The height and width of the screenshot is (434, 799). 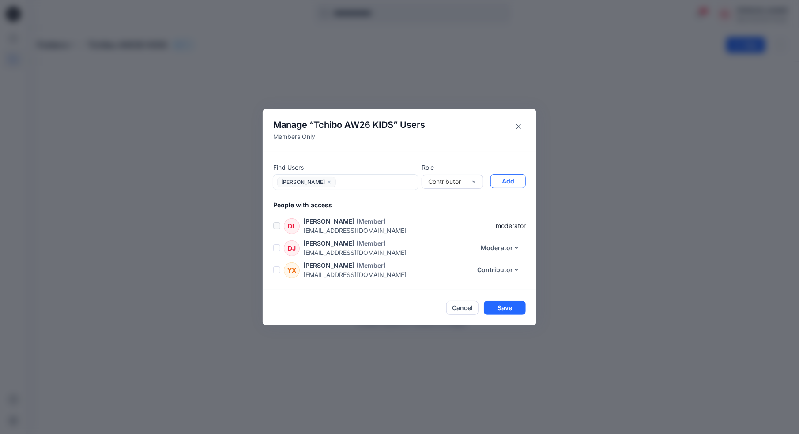 I want to click on div: DJ, so click(x=292, y=249).